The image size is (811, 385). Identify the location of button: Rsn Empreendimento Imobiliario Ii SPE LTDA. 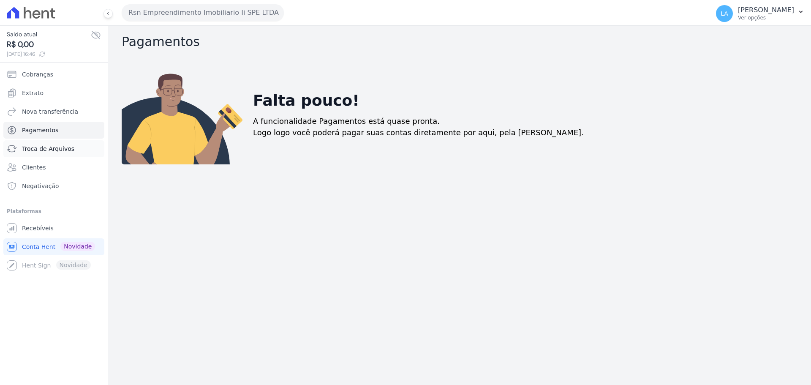
(203, 13).